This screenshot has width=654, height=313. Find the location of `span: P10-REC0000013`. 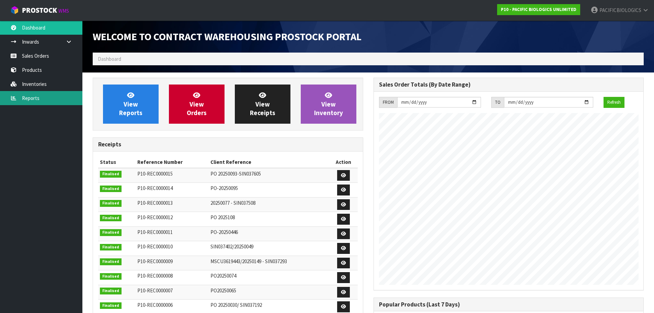

span: P10-REC0000013 is located at coordinates (155, 203).